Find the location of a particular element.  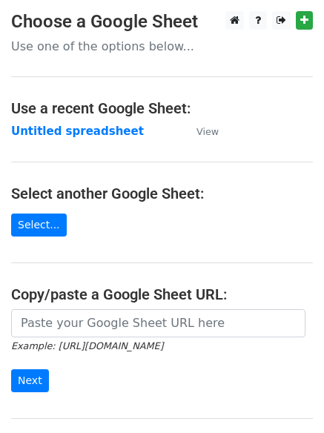

p: Use one of the options below... is located at coordinates (162, 46).